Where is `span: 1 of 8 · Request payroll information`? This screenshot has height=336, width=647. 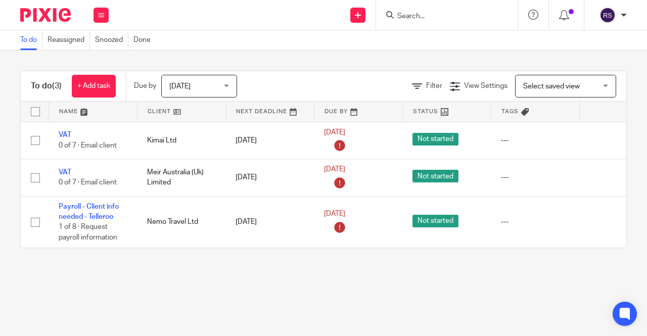
span: 1 of 8 · Request payroll information is located at coordinates (88, 232).